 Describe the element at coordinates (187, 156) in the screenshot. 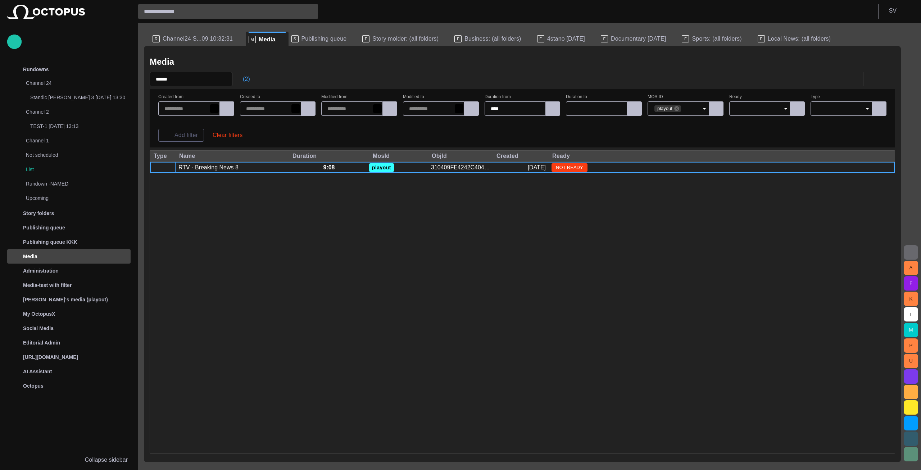

I see `div: Name` at that location.